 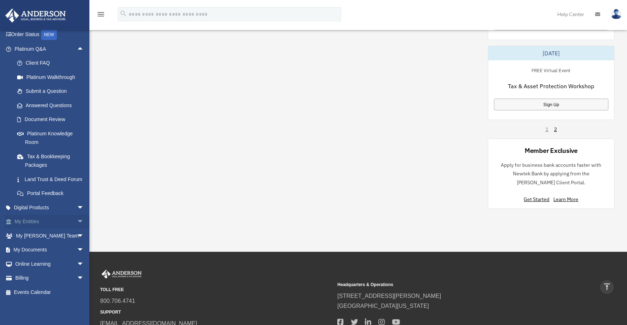 I want to click on i: search, so click(x=123, y=14).